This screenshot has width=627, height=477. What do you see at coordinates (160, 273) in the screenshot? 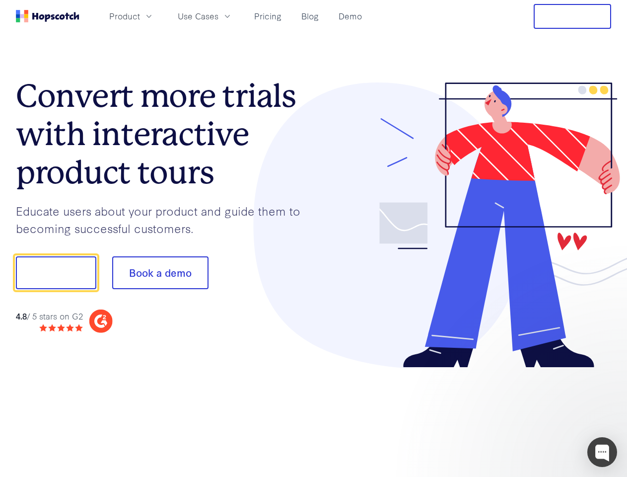
I see `a: Book a demo` at bounding box center [160, 273].